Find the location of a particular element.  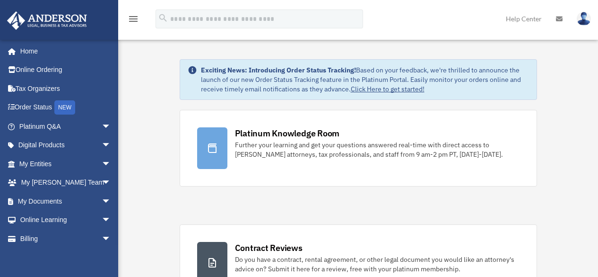

a: Home is located at coordinates (63, 51).